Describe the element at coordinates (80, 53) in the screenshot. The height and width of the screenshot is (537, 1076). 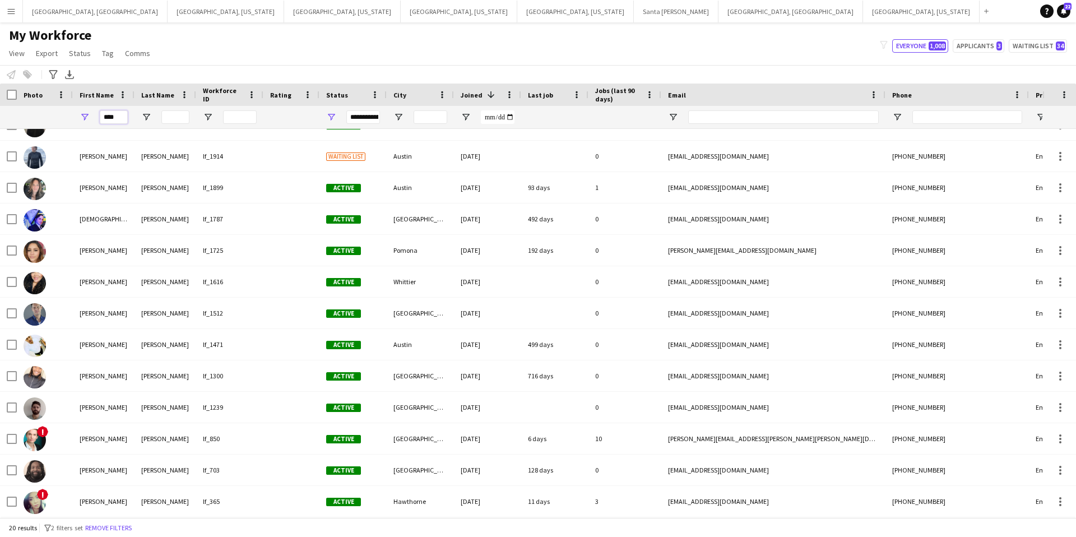
I see `a: Status` at that location.